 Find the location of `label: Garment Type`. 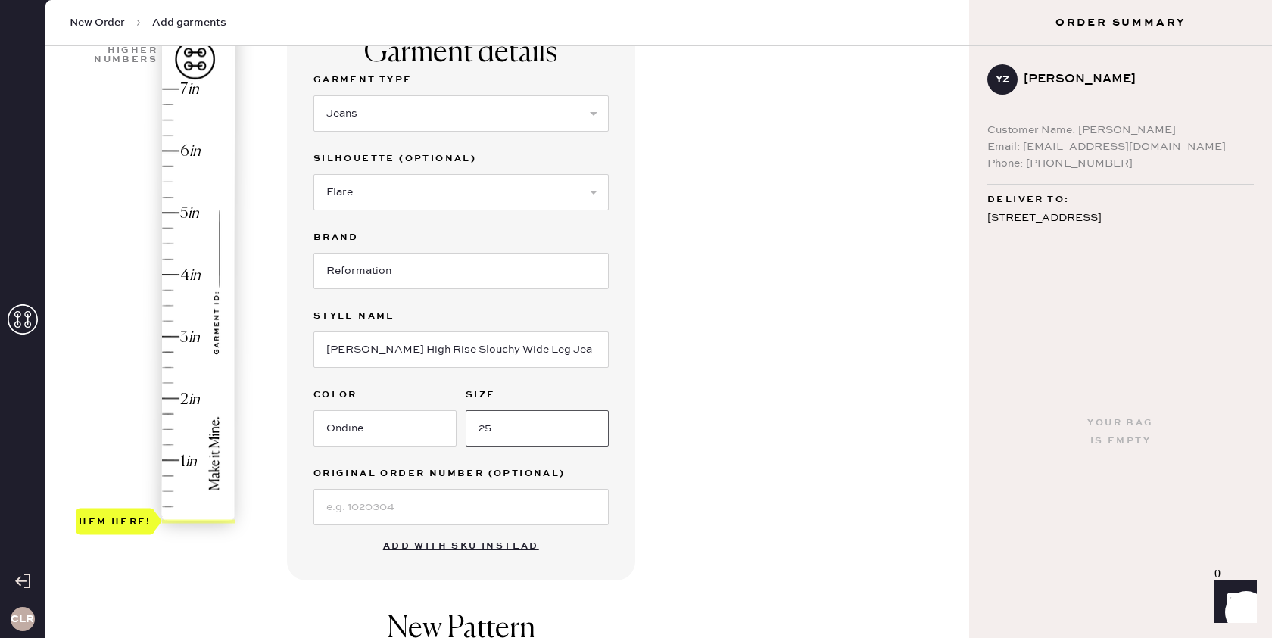

label: Garment Type is located at coordinates (461, 80).